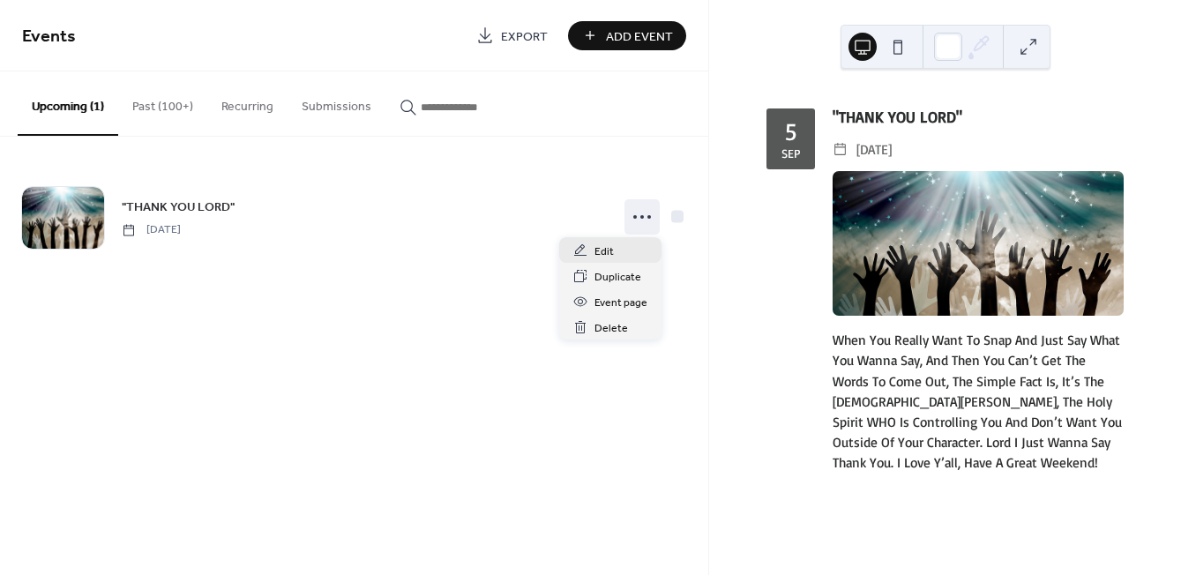 This screenshot has width=1181, height=575. Describe the element at coordinates (48, 36) in the screenshot. I see `span: Events` at that location.